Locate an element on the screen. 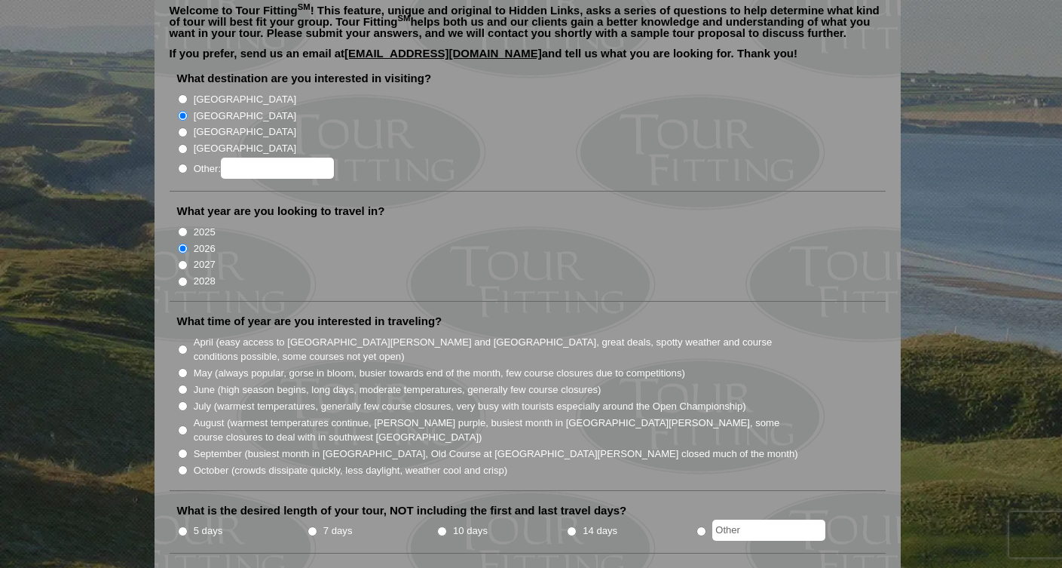 The width and height of the screenshot is (1062, 568). label: 2028 is located at coordinates (204, 281).